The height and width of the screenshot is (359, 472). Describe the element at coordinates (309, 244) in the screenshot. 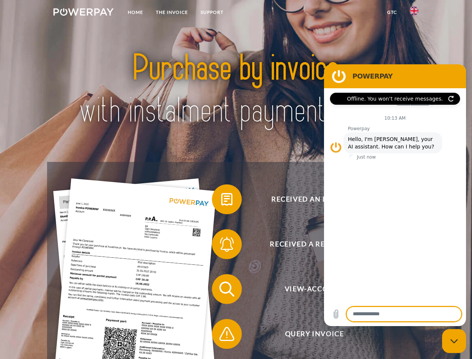

I see `a: Received a reminder?` at that location.